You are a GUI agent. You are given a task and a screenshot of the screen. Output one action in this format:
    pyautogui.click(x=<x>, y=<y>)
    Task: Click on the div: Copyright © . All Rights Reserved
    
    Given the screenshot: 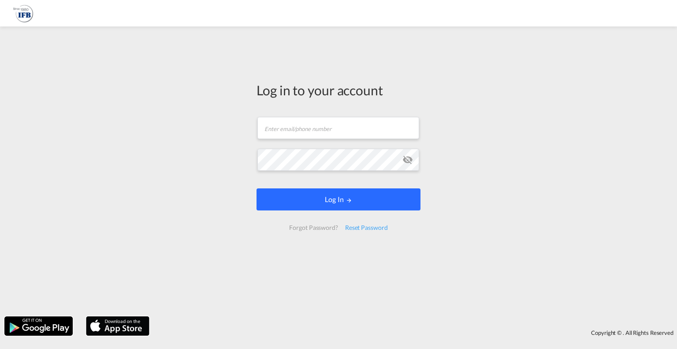 What is the action you would take?
    pyautogui.click(x=415, y=332)
    